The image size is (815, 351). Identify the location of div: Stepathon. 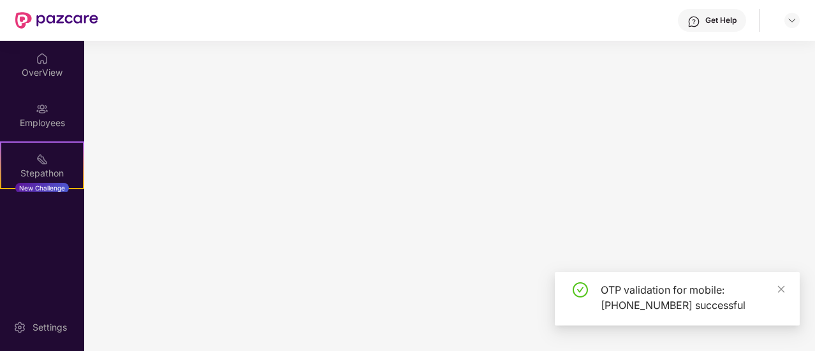
(42, 173).